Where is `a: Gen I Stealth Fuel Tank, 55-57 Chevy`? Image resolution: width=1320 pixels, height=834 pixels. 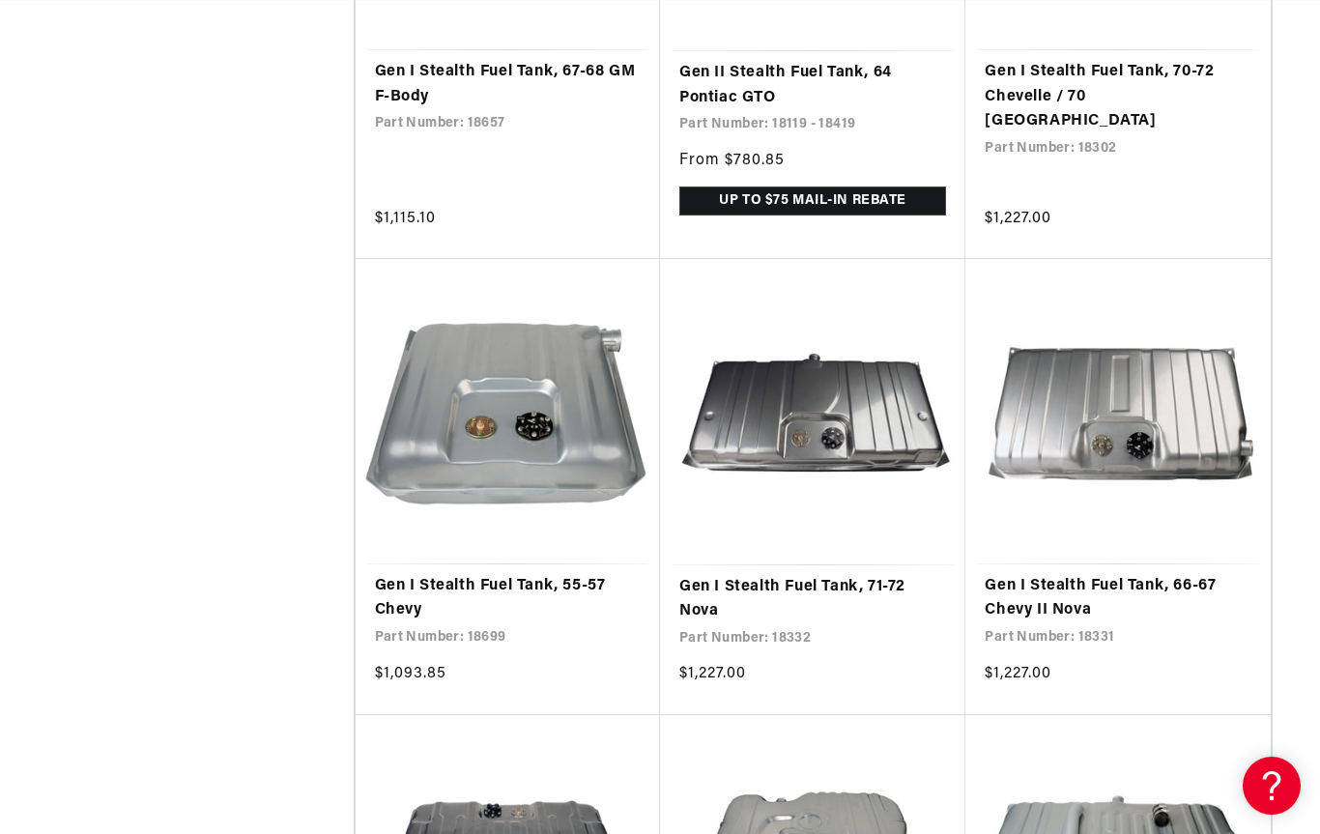 a: Gen I Stealth Fuel Tank, 55-57 Chevy is located at coordinates (507, 598).